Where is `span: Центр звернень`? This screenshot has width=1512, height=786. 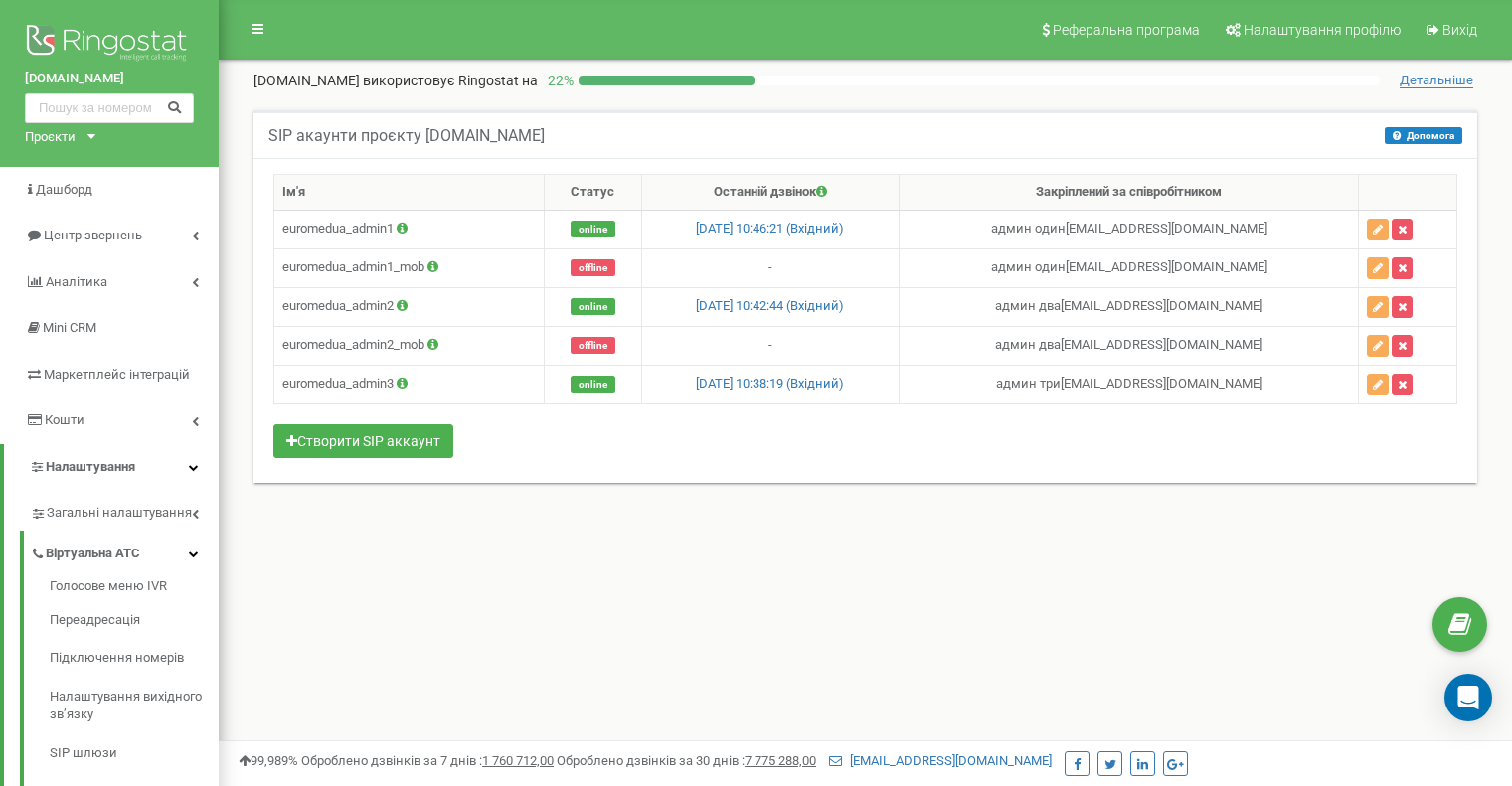 span: Центр звернень is located at coordinates (93, 235).